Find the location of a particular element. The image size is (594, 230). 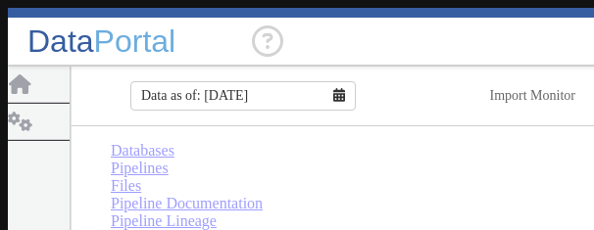

div: Help is located at coordinates (267, 41).